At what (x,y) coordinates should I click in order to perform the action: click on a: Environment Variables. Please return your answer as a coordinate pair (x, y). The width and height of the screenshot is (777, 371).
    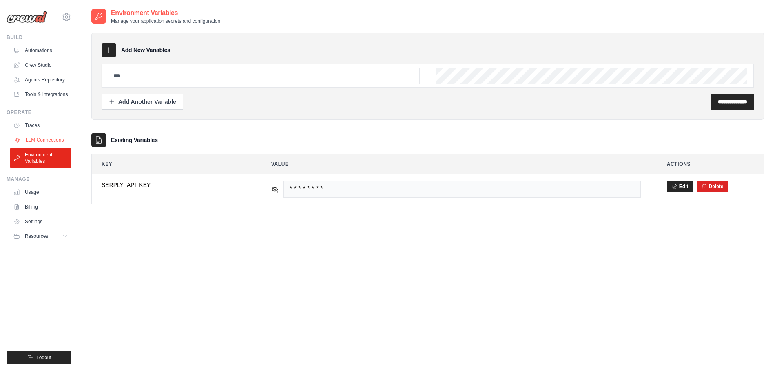
    Looking at the image, I should click on (40, 158).